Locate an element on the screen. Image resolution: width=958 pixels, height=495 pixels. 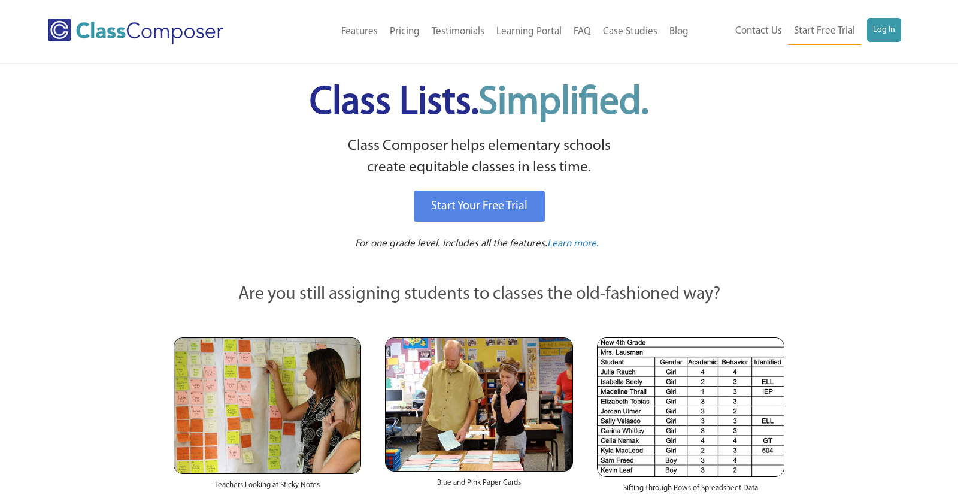
a: Blog is located at coordinates (679, 32).